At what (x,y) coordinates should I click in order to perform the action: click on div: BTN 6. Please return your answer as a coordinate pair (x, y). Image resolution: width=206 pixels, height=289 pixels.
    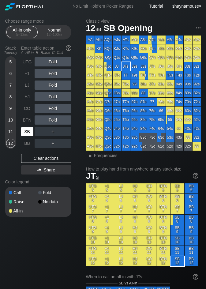
    Looking at the image, I should click on (163, 199).